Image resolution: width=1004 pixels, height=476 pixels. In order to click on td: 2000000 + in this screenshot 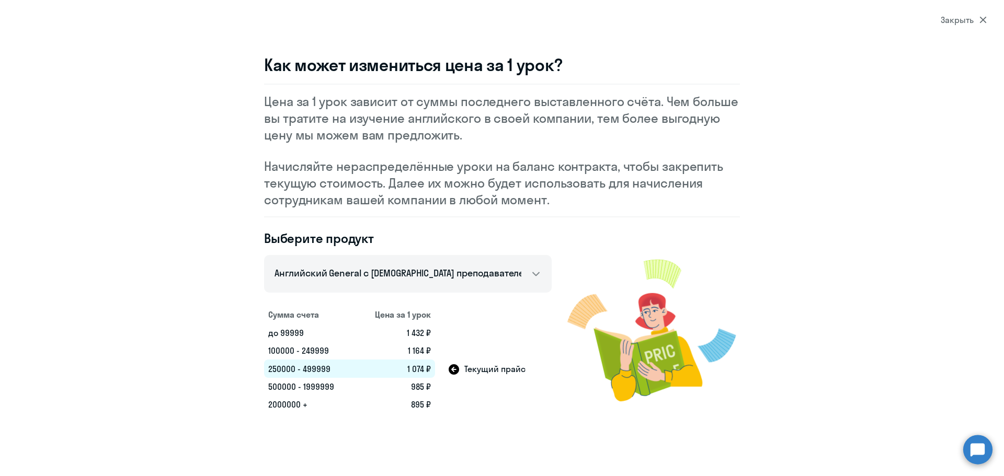, I will do `click(310, 405)`.